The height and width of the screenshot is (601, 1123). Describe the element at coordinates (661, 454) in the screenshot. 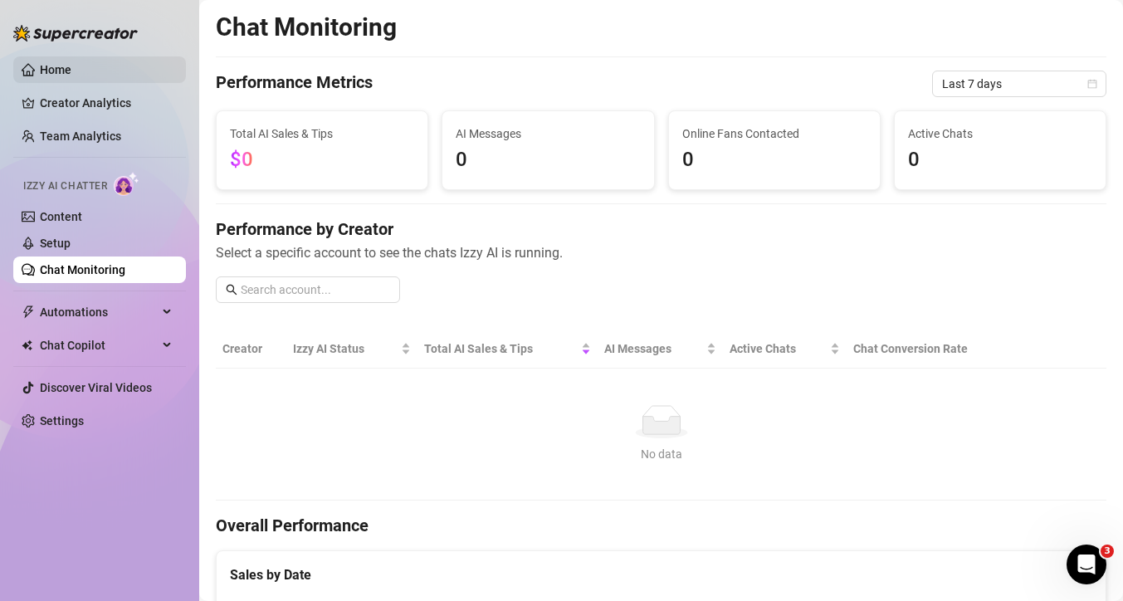

I see `div: No data` at that location.